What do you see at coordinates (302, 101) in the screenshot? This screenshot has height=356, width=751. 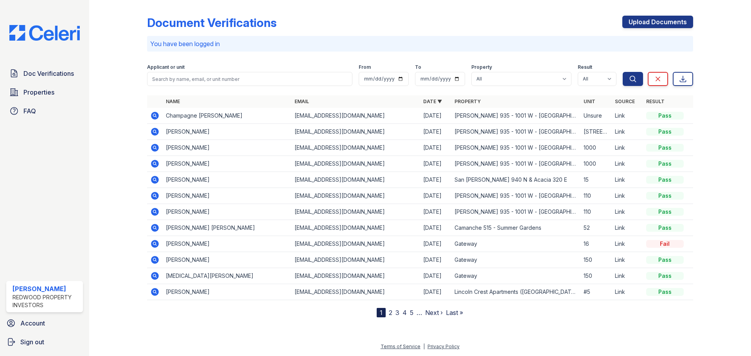 I see `a: Email` at bounding box center [302, 101].